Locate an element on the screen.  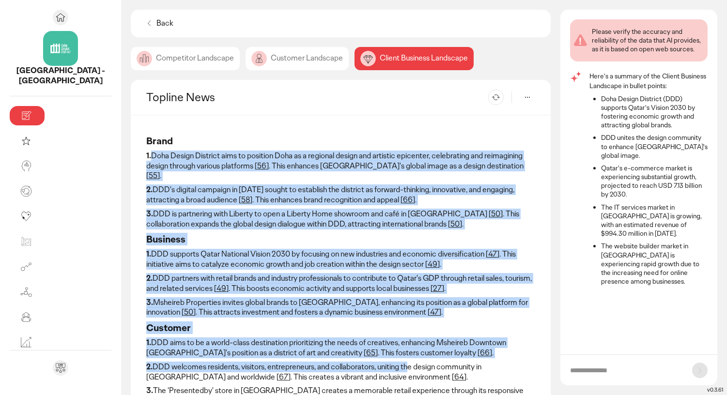
h3: Brand is located at coordinates (340, 141).